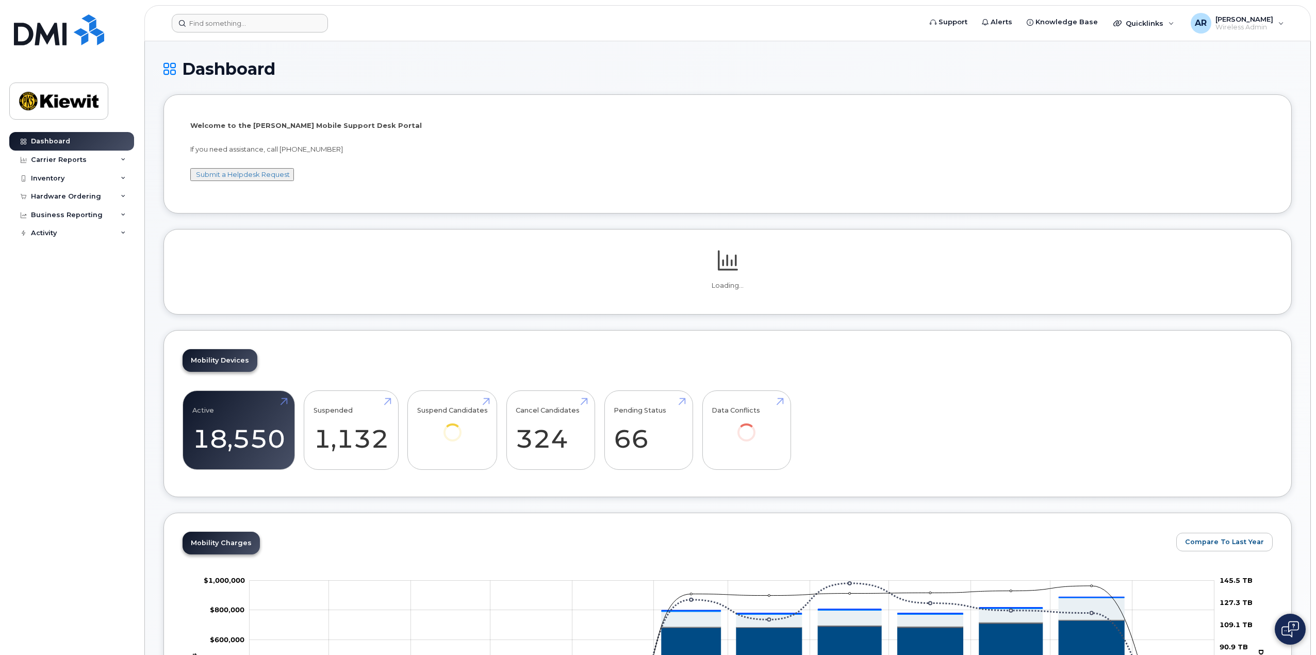 This screenshot has height=655, width=1316. What do you see at coordinates (227, 639) in the screenshot?
I see `tspan: $600,000` at bounding box center [227, 639].